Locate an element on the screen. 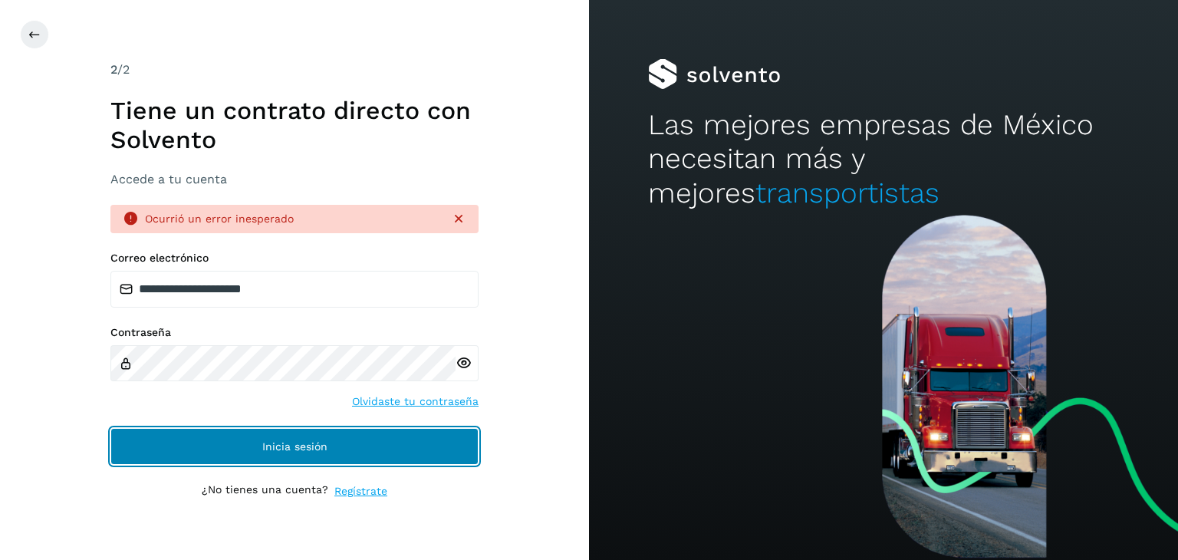 The width and height of the screenshot is (1178, 560). span: transportistas is located at coordinates (848, 193).